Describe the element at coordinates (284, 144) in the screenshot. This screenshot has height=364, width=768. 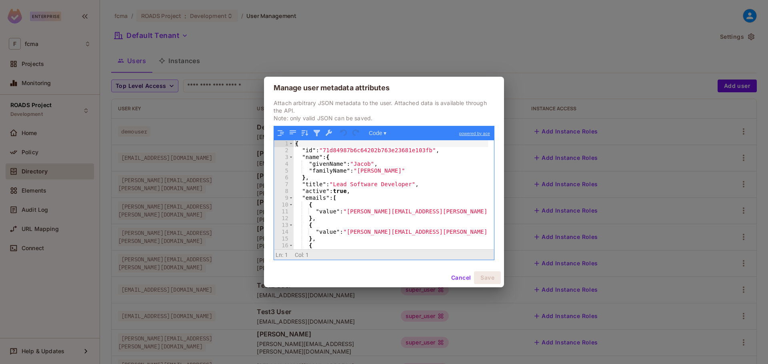
I see `div: 1` at that location.